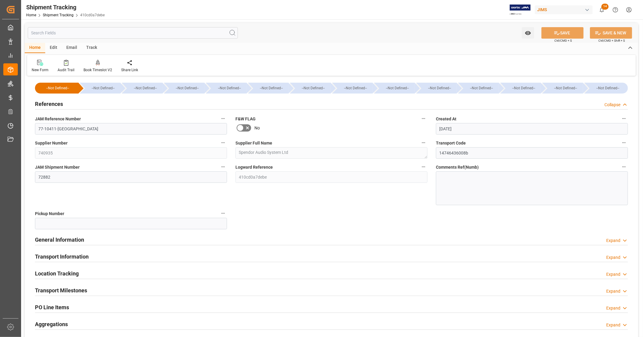  What do you see at coordinates (98, 70) in the screenshot?
I see `div: Book Timeslot V2` at bounding box center [98, 70].